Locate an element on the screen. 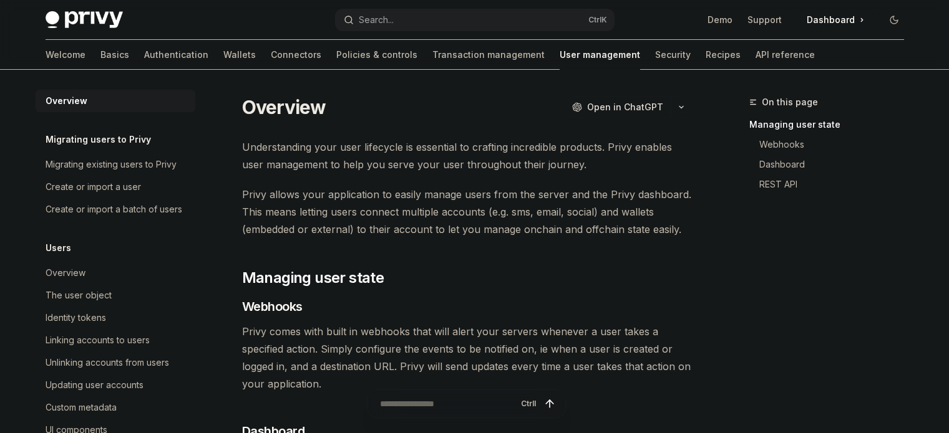  div: Search... is located at coordinates (376, 20).